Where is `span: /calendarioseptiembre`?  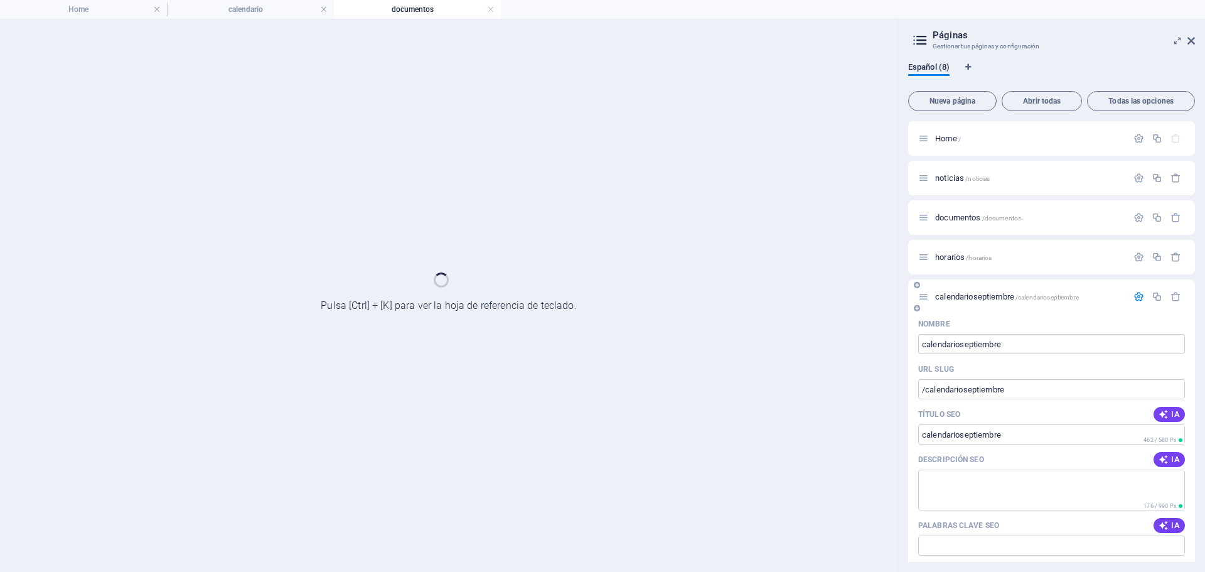 span: /calendarioseptiembre is located at coordinates (1047, 297).